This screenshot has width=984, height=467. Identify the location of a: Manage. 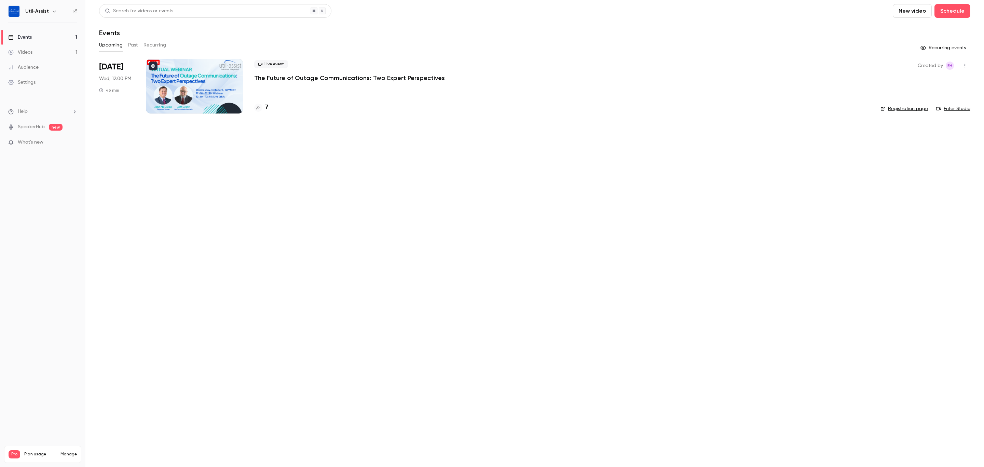
(69, 454).